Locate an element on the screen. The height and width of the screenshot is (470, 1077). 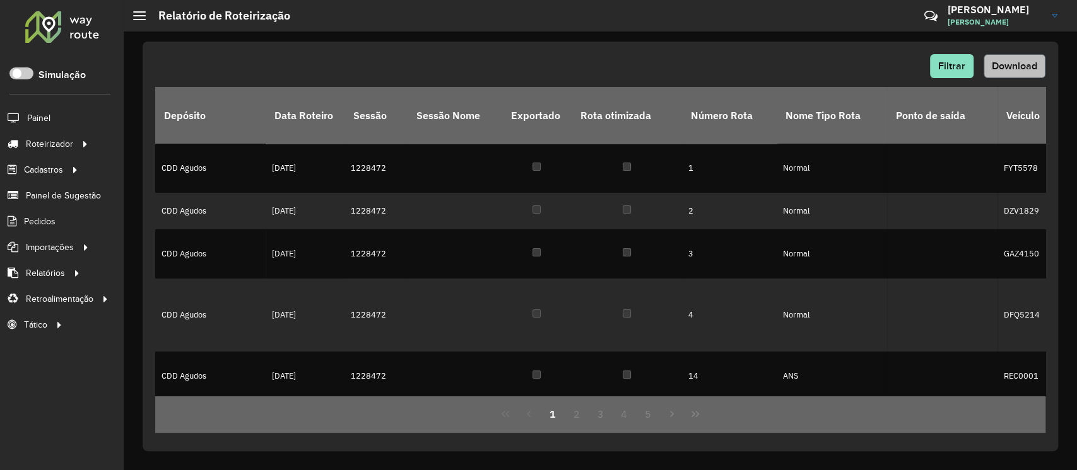
td: 1 is located at coordinates (729, 168).